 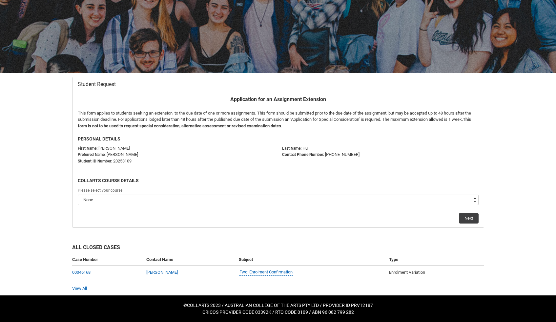 What do you see at coordinates (99, 139) in the screenshot?
I see `b: PERSONAL DETAILS` at bounding box center [99, 139].